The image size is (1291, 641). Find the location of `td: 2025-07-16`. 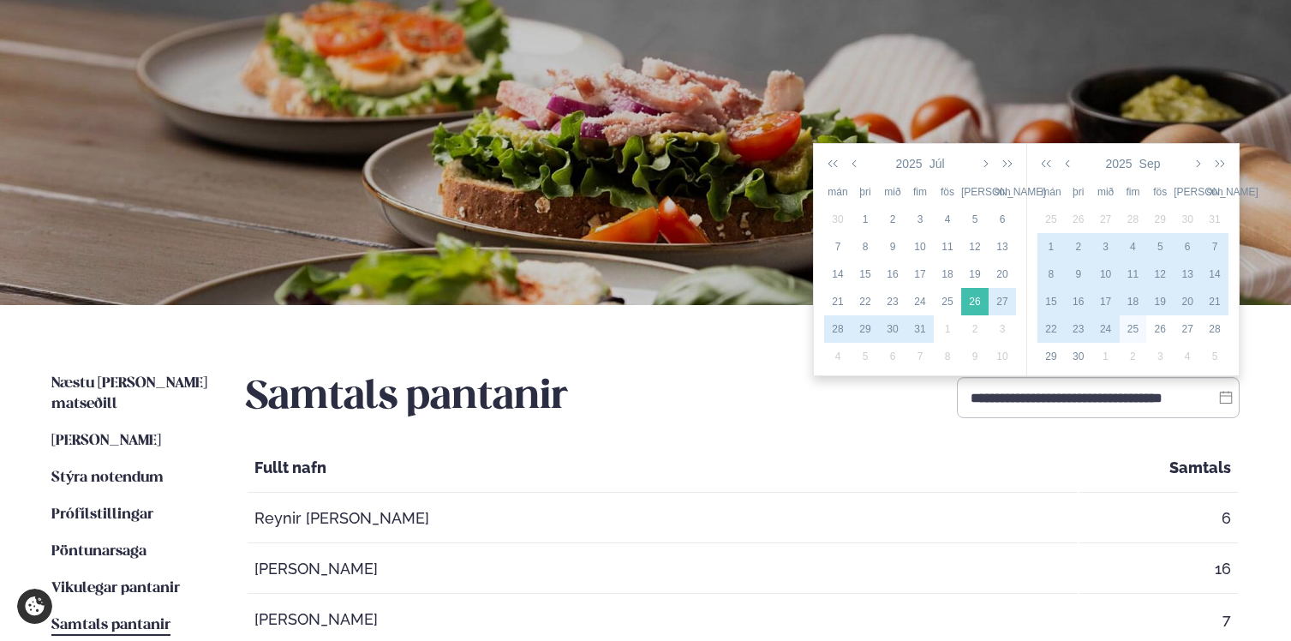

td: 2025-07-16 is located at coordinates (893, 274).